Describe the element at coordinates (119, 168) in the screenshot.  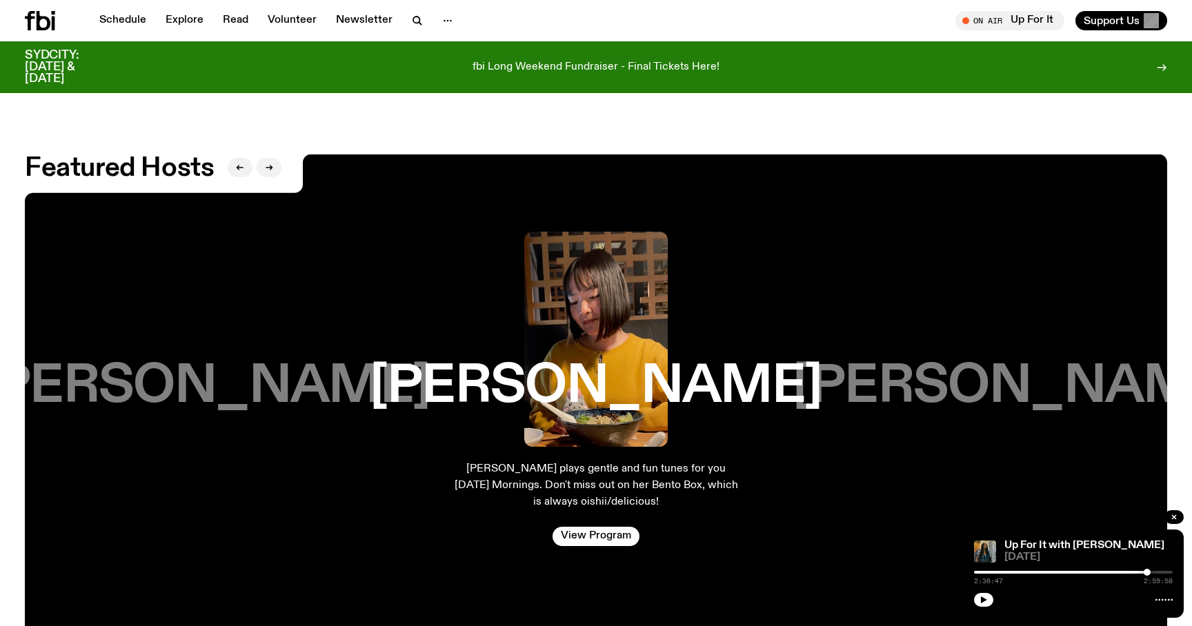
I see `h2: Featured Hosts` at that location.